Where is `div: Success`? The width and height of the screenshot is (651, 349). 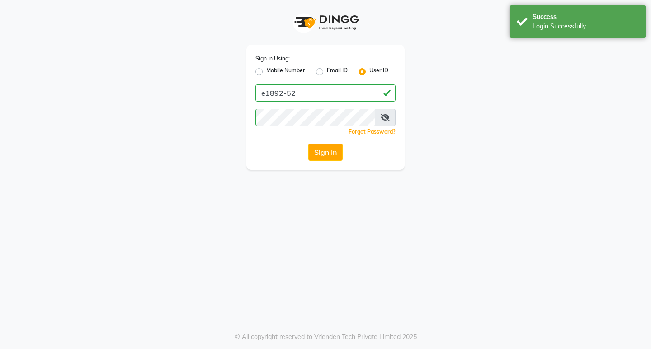
div: Success is located at coordinates (585, 17).